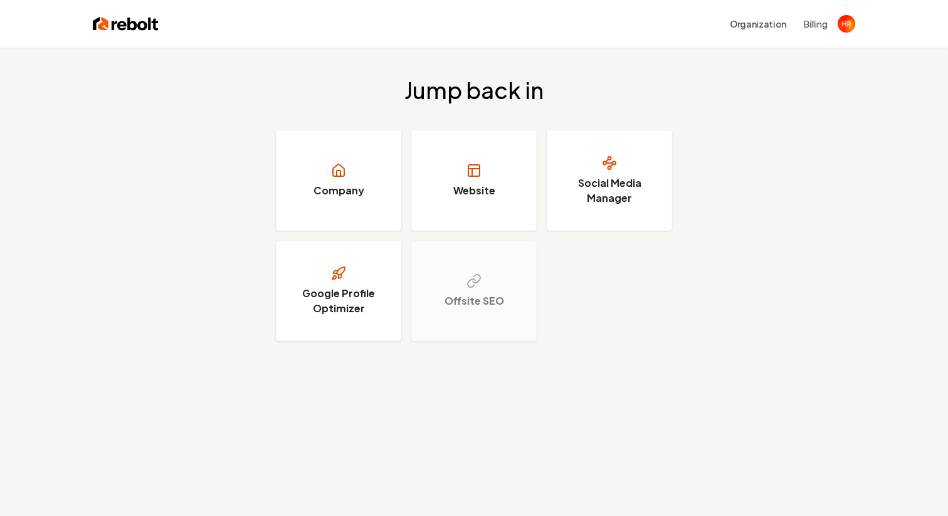 The image size is (948, 516). I want to click on button: Organization, so click(758, 24).